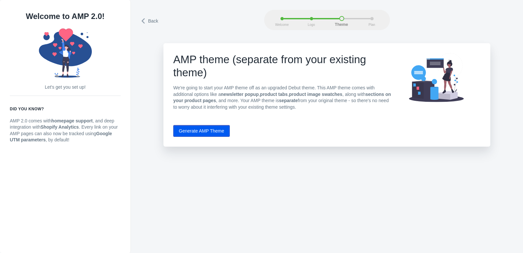 This screenshot has height=253, width=523. I want to click on a: Back, so click(150, 20).